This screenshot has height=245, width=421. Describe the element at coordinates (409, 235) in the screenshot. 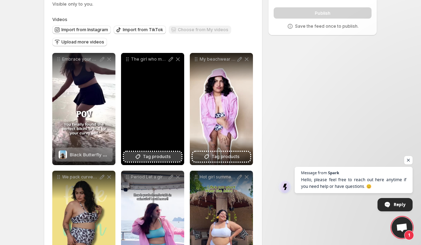

I see `span: 1` at that location.